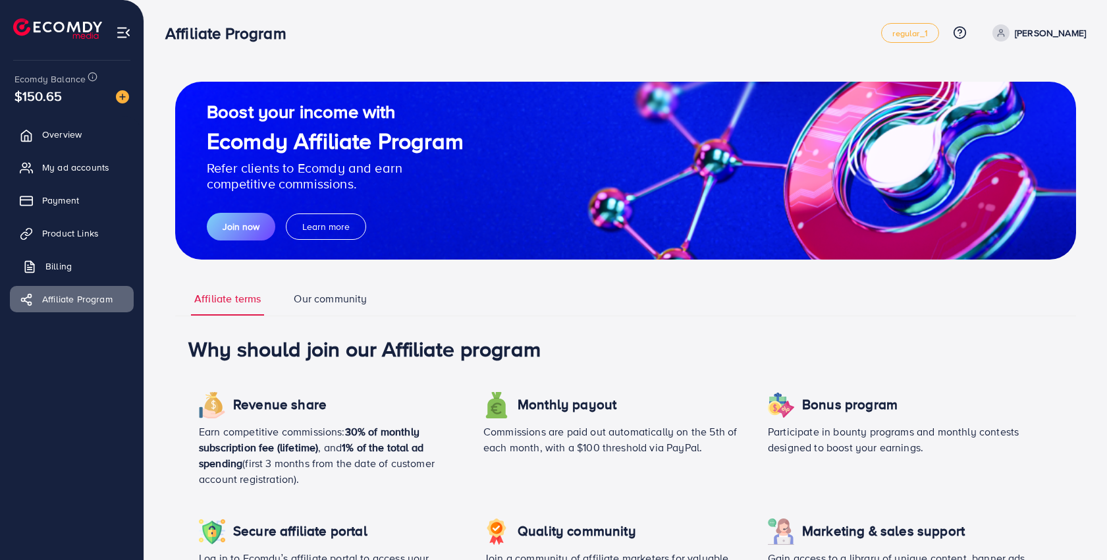 The height and width of the screenshot is (560, 1107). Describe the element at coordinates (567, 404) in the screenshot. I see `h4: Monthly payout` at that location.